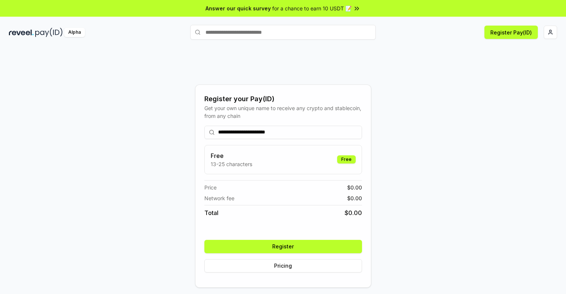 Image resolution: width=566 pixels, height=294 pixels. I want to click on span: Total, so click(211, 213).